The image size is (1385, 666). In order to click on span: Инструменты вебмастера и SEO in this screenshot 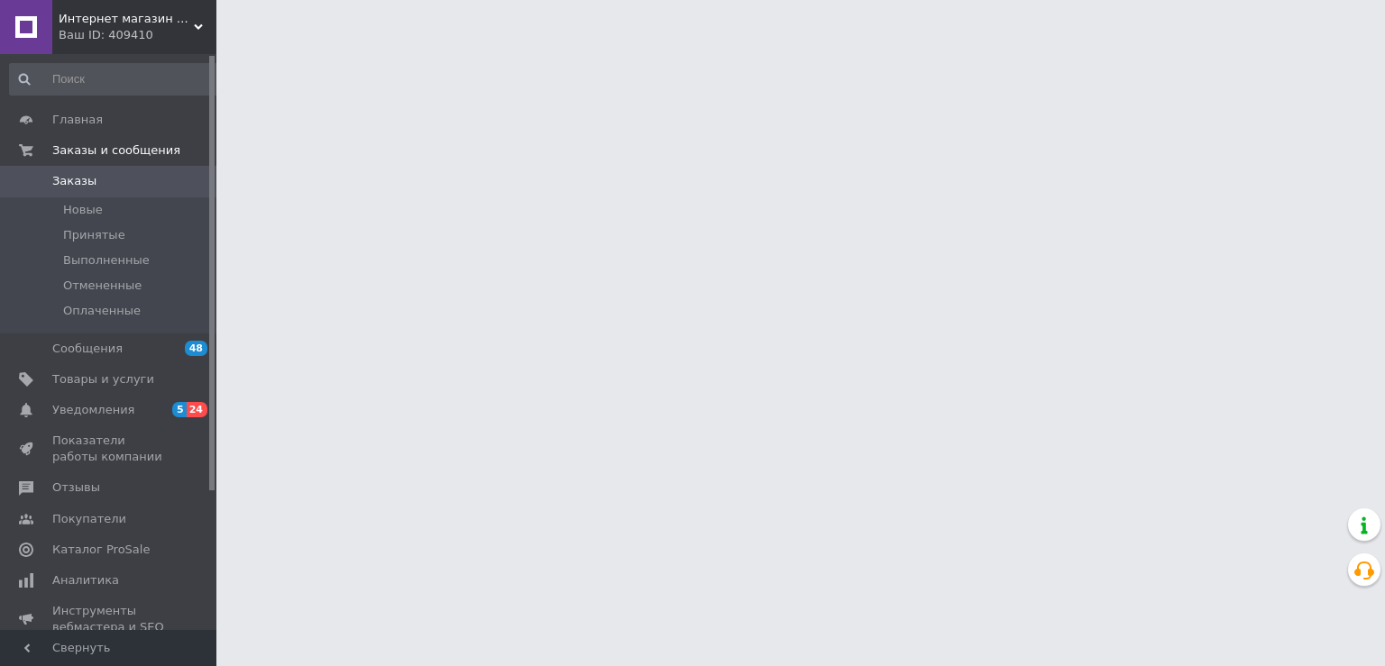, I will do `click(109, 620)`.